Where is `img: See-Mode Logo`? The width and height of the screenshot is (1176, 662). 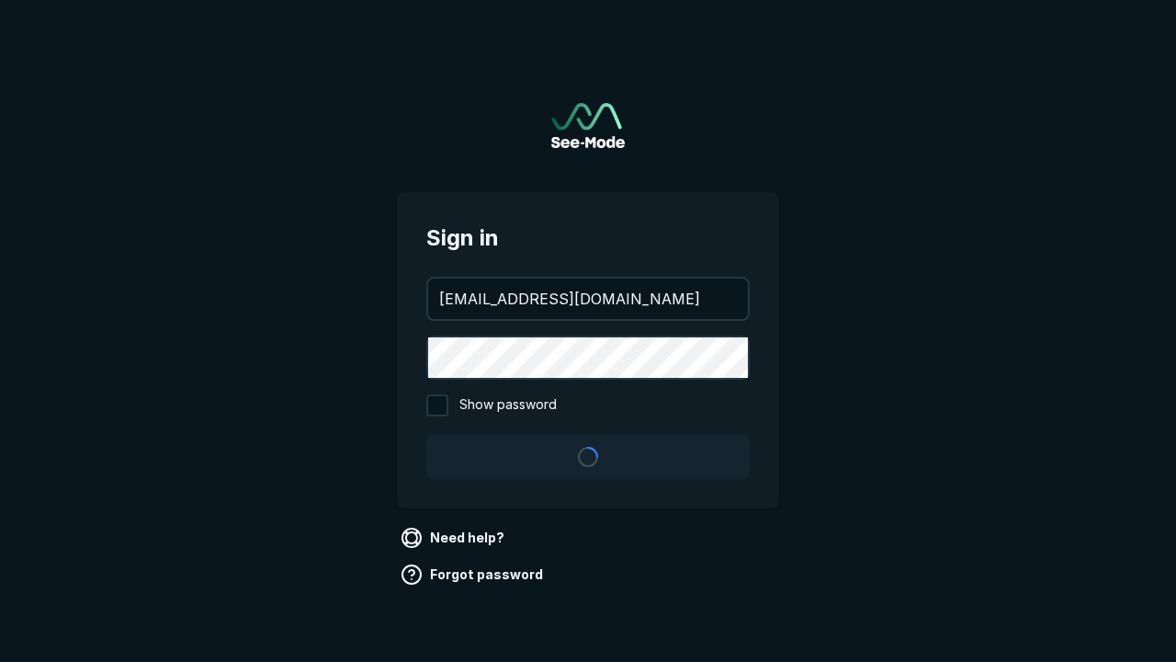
img: See-Mode Logo is located at coordinates (588, 125).